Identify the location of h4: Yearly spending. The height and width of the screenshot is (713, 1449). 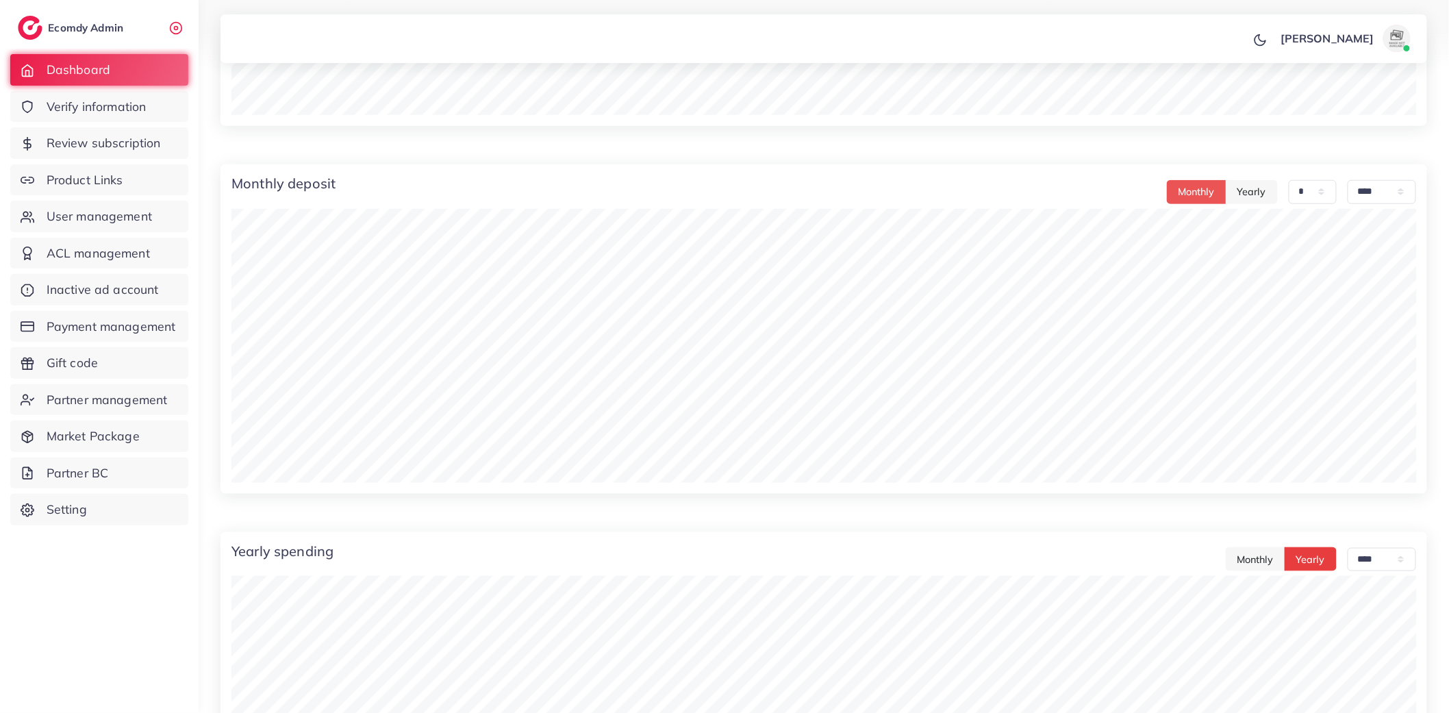
(282, 551).